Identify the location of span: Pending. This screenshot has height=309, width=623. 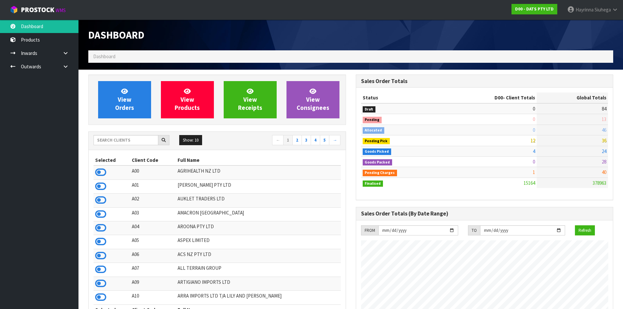
(372, 120).